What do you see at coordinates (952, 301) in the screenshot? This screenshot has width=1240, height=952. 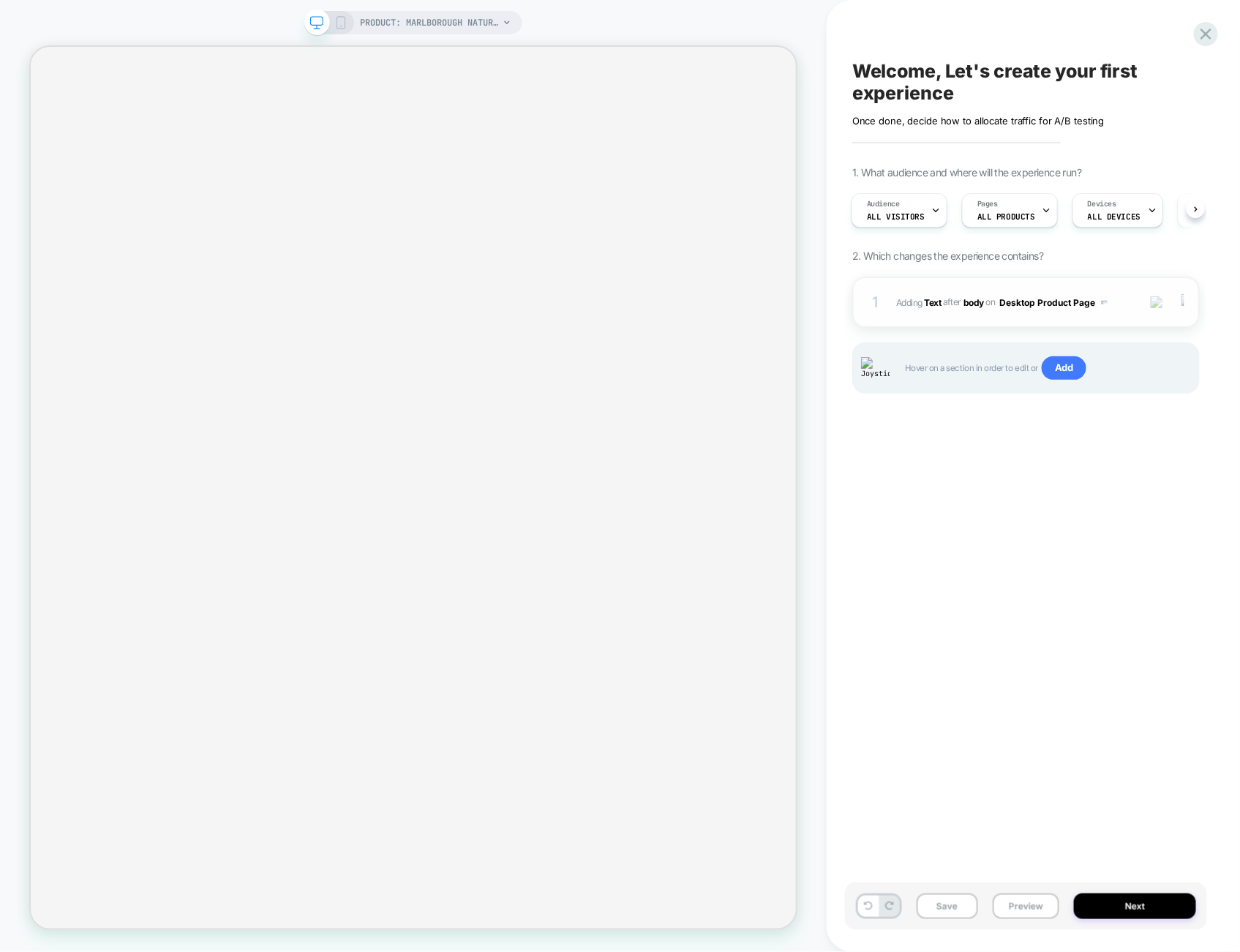 I see `span: AFTER` at bounding box center [952, 301].